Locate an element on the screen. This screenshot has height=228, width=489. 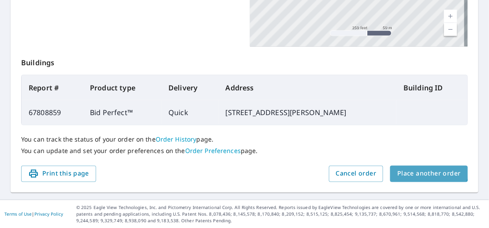
th: Building ID is located at coordinates (432, 88).